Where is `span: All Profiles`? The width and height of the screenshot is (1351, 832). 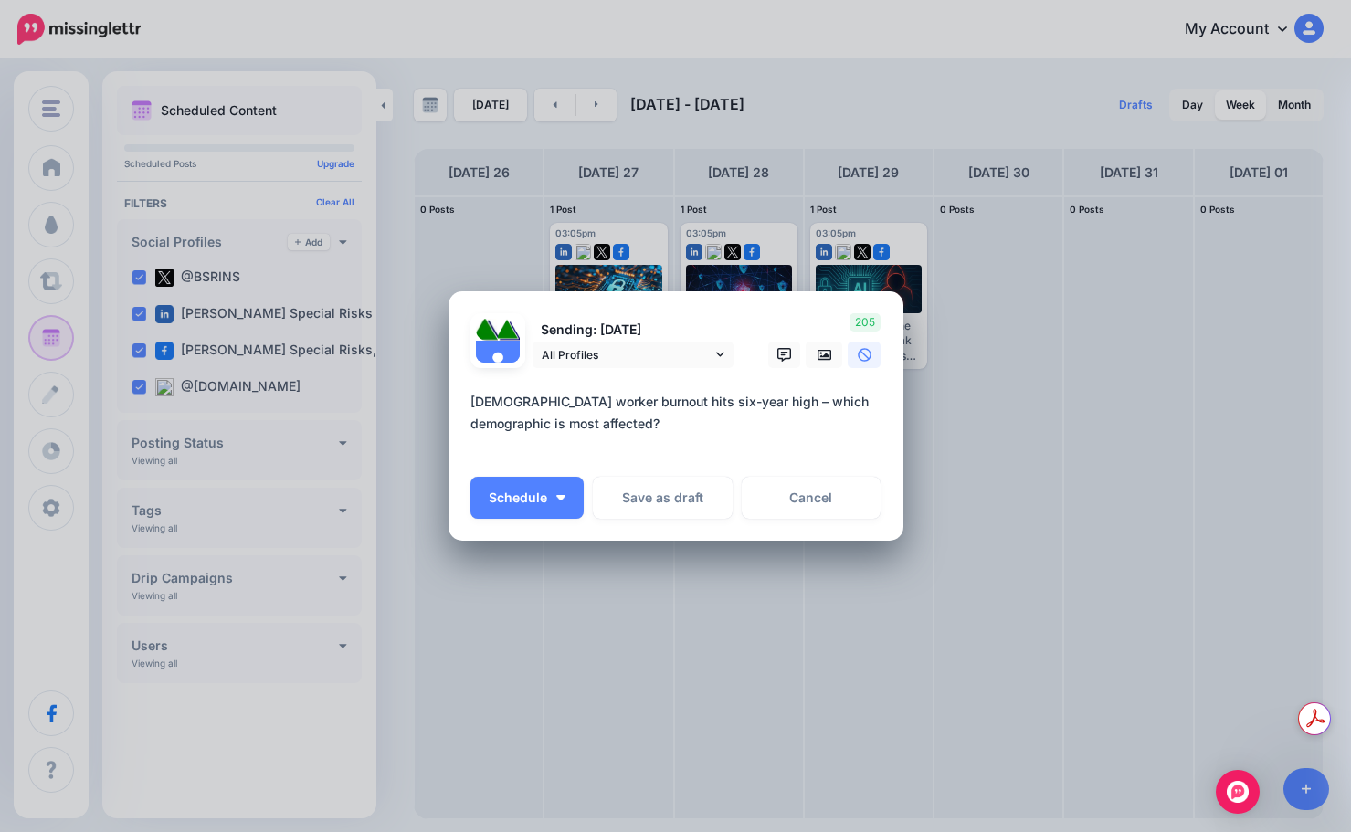
span: All Profiles is located at coordinates (626, 354).